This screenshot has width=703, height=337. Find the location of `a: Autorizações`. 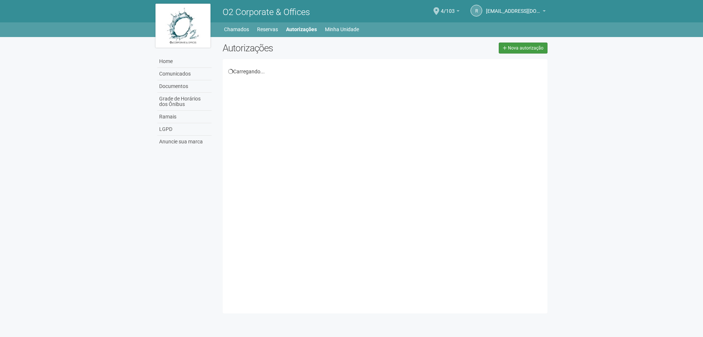

a: Autorizações is located at coordinates (302, 29).